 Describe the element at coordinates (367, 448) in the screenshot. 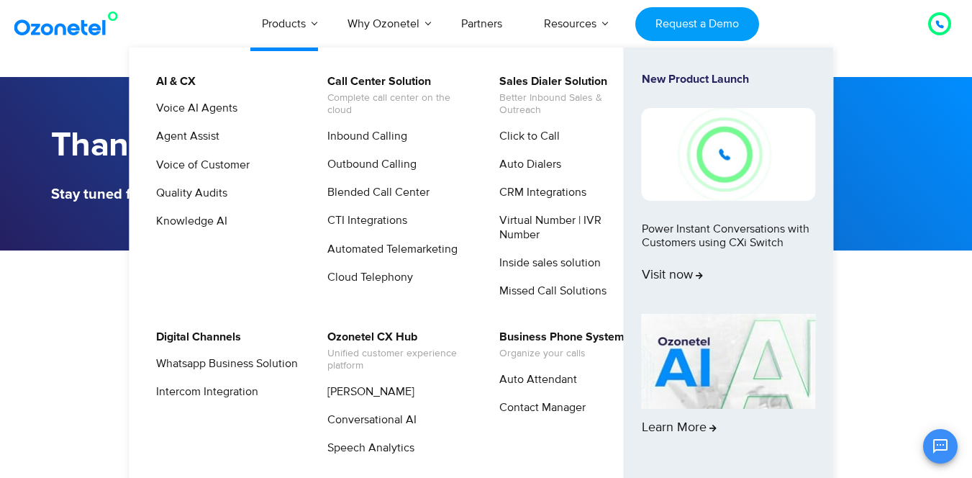

I see `a: Speech Analytics` at that location.